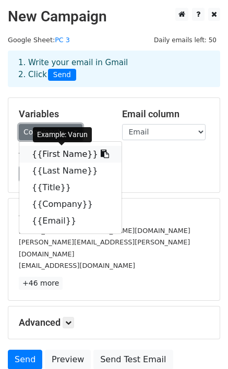 This screenshot has width=228, height=369. What do you see at coordinates (70, 187) in the screenshot?
I see `a: {{Title}}` at bounding box center [70, 187].